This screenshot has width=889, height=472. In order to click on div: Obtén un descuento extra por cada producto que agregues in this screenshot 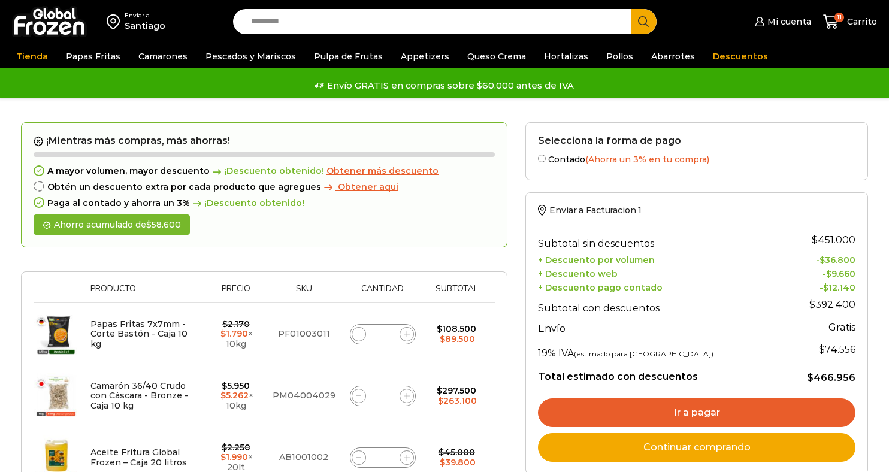, I will do `click(264, 187)`.